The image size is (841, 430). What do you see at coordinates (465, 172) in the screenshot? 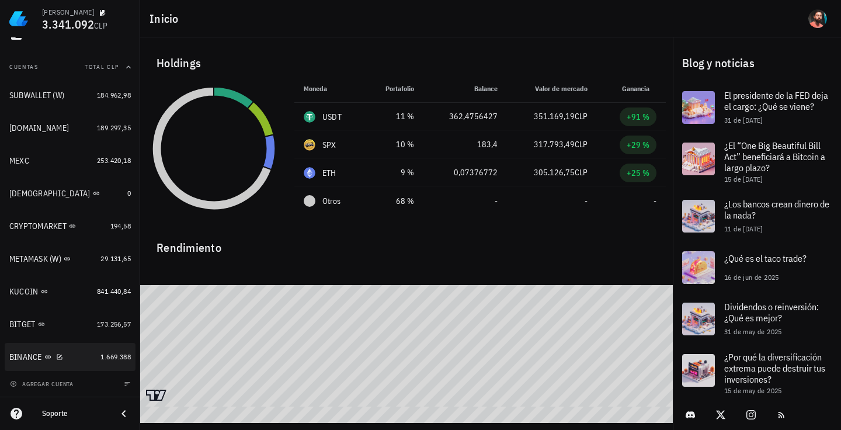
I see `div: 0,07376772` at bounding box center [465, 172].